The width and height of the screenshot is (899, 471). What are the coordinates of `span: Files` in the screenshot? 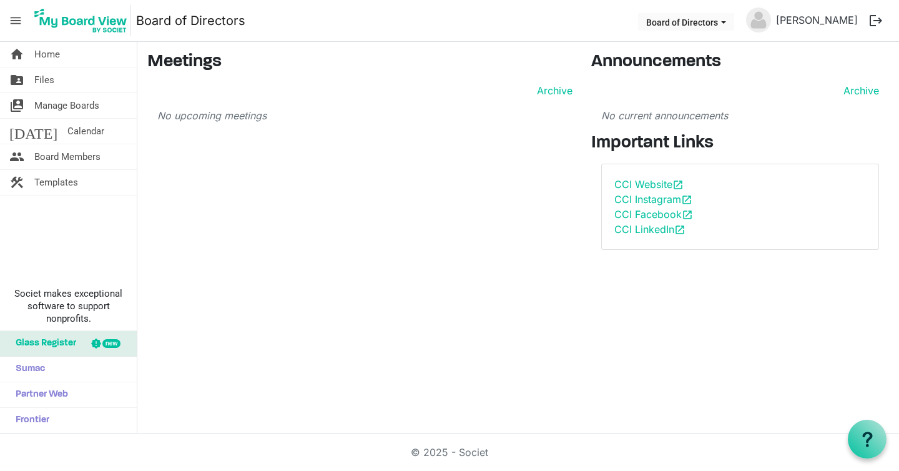 It's located at (44, 80).